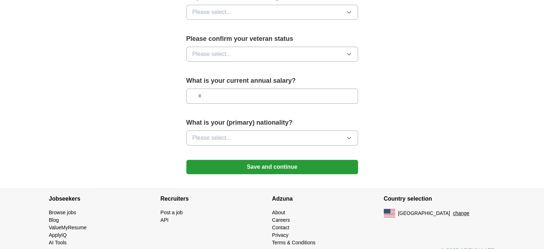  Describe the element at coordinates (279, 212) in the screenshot. I see `a: About` at that location.